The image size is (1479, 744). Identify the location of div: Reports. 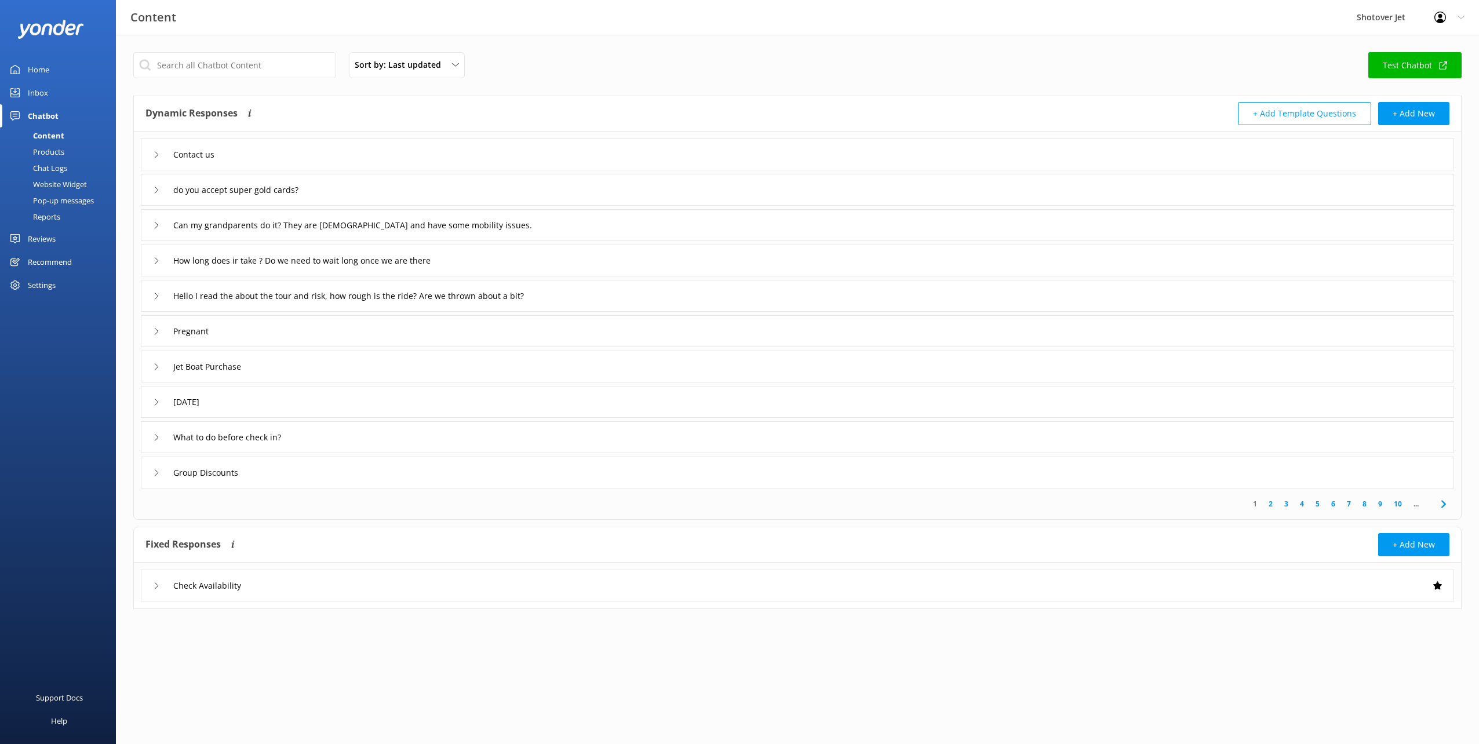
(34, 217).